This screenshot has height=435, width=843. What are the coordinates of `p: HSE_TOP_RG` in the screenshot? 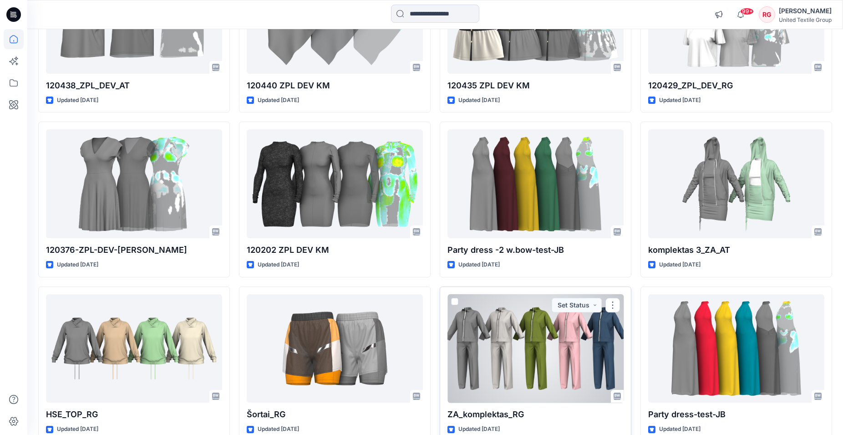 It's located at (134, 414).